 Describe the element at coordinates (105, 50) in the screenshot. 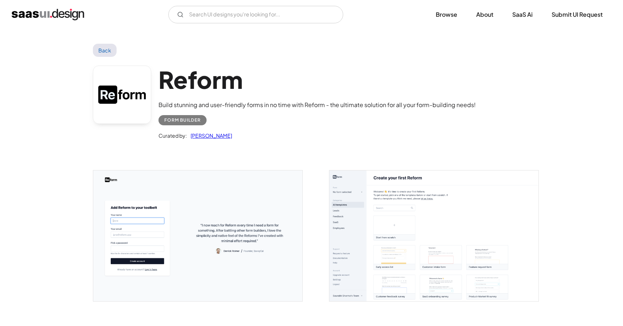

I see `a: Back` at that location.